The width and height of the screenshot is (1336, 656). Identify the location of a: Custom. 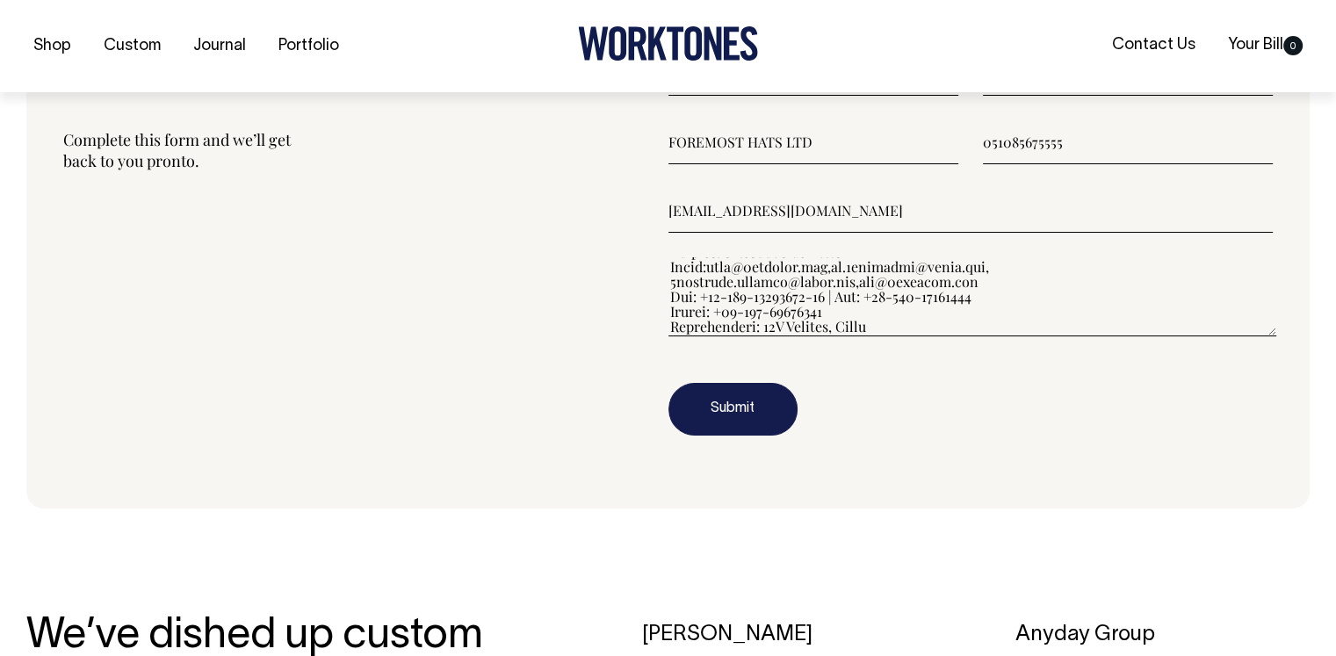
(132, 46).